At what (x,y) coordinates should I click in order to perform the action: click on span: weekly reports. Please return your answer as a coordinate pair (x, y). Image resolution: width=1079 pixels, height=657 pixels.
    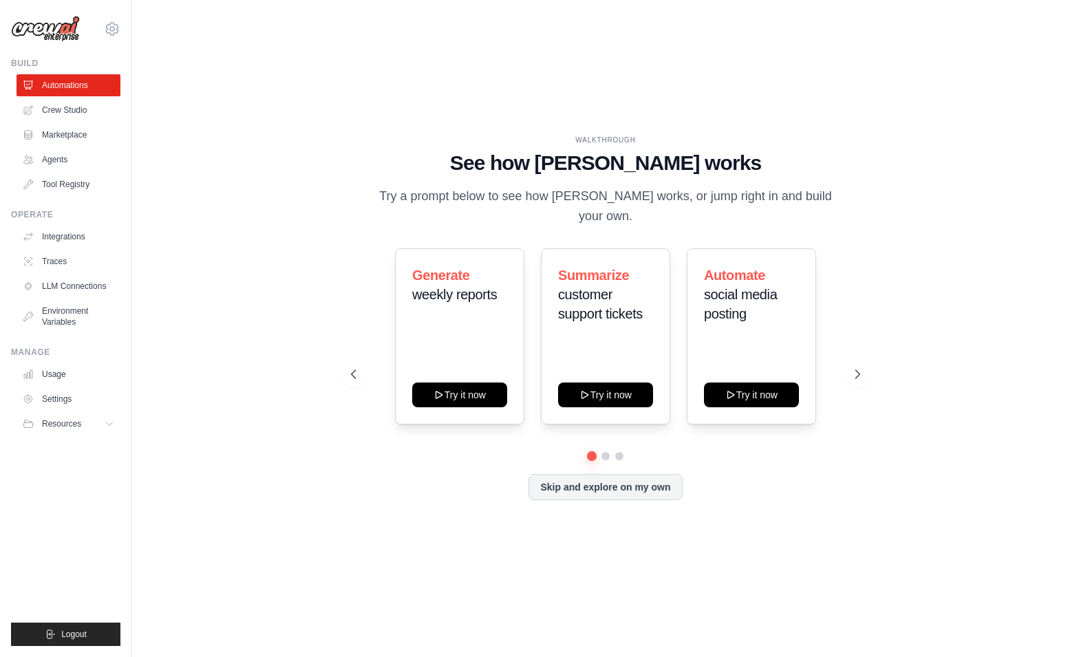
    Looking at the image, I should click on (454, 295).